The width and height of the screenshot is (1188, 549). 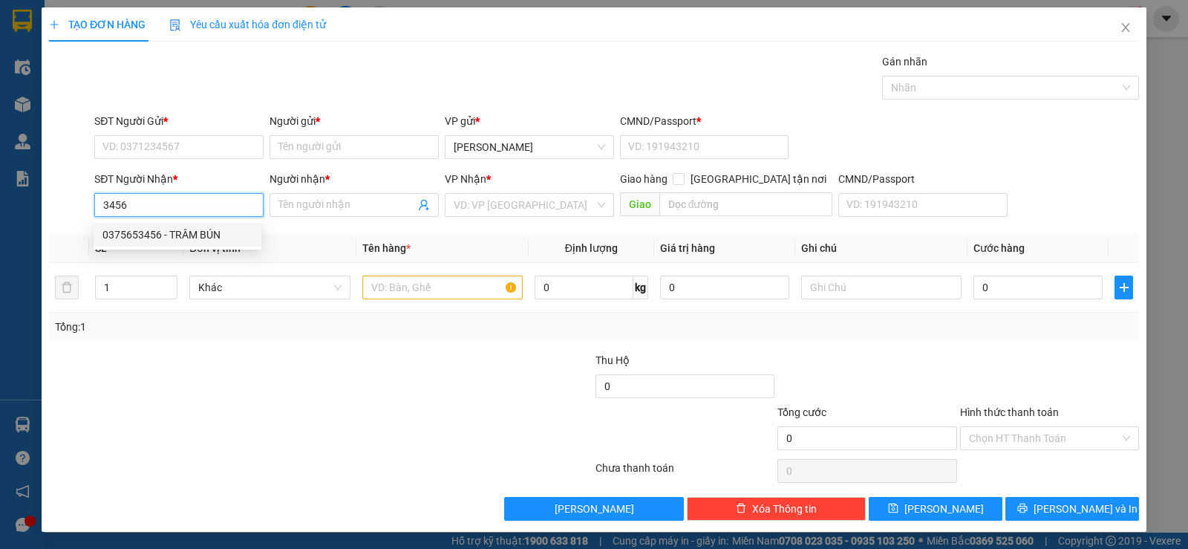 I want to click on span: Phan Rang, so click(x=529, y=147).